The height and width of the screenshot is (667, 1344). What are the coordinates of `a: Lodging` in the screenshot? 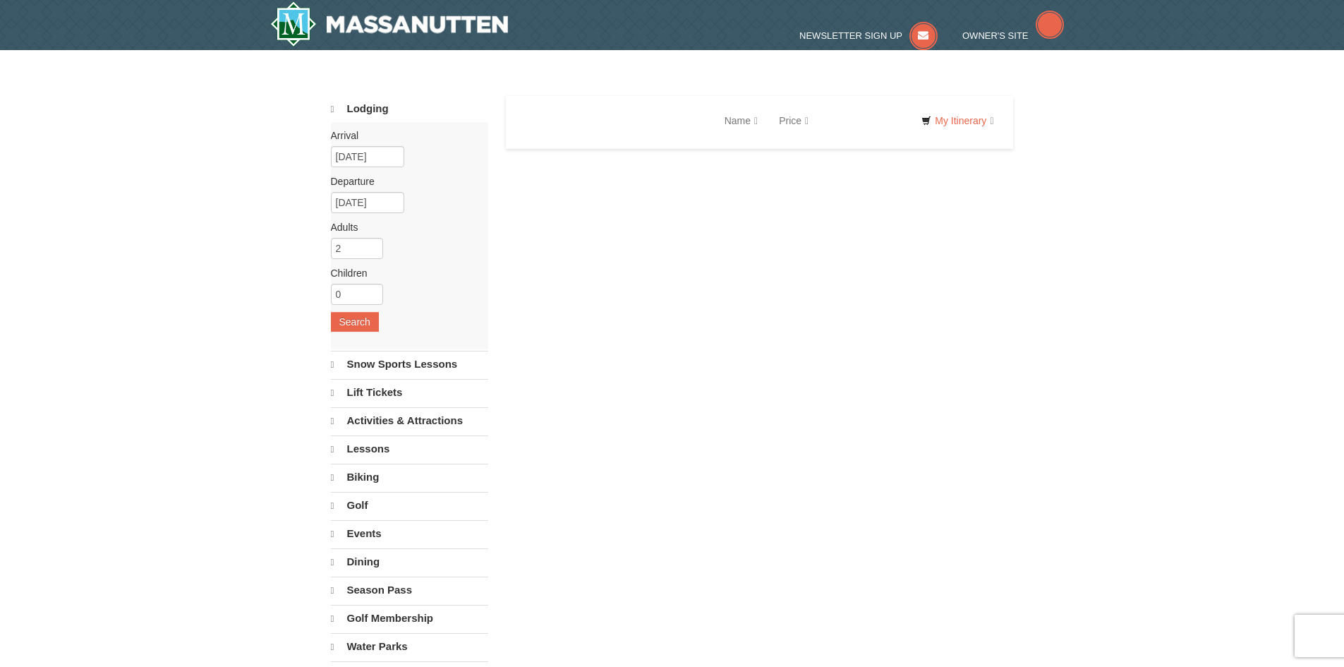 It's located at (409, 109).